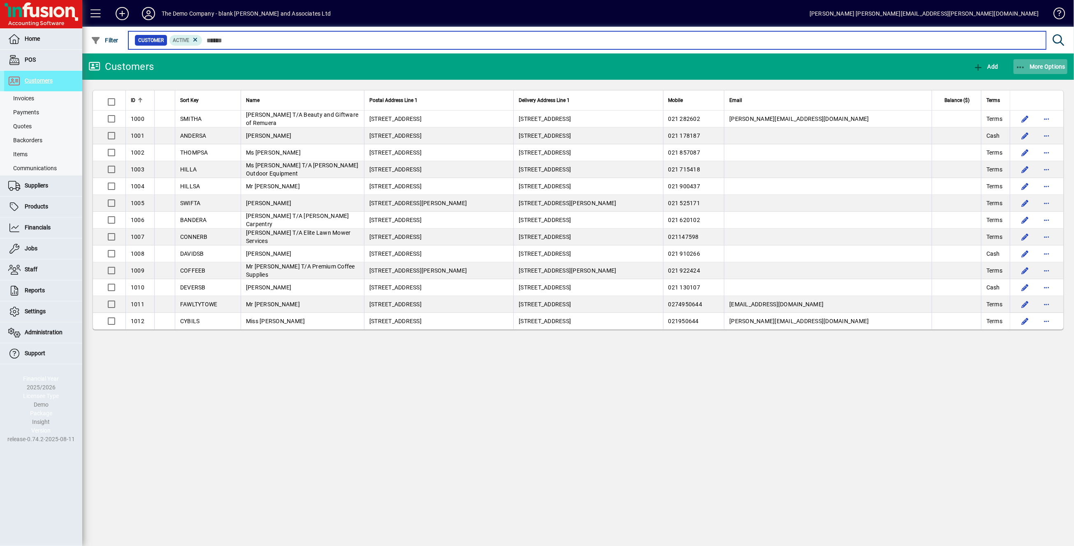 The height and width of the screenshot is (546, 1074). What do you see at coordinates (43, 228) in the screenshot?
I see `a: Financials` at bounding box center [43, 228].